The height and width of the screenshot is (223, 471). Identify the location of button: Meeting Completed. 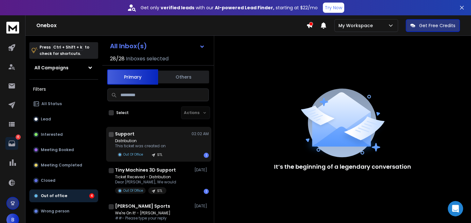
(64, 165).